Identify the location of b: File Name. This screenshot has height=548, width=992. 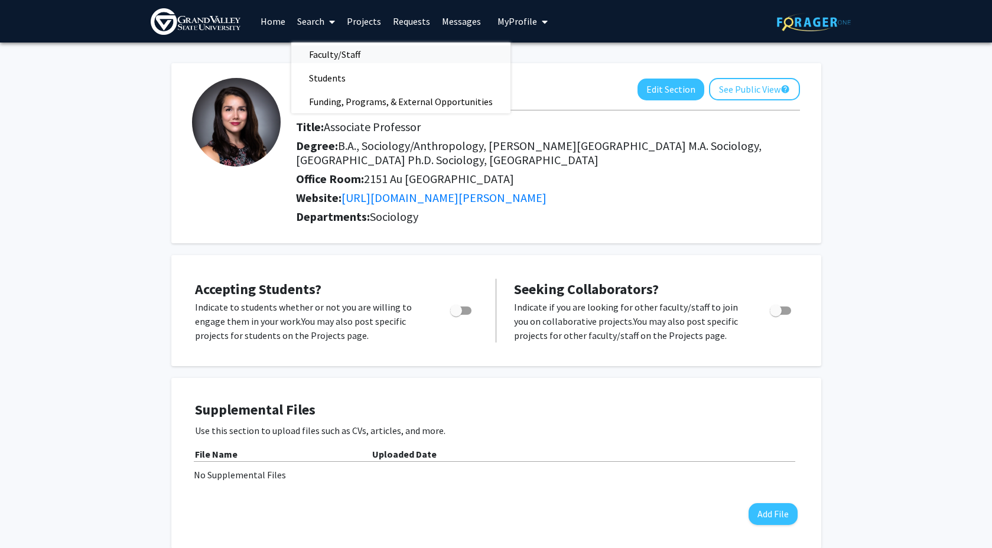
(216, 454).